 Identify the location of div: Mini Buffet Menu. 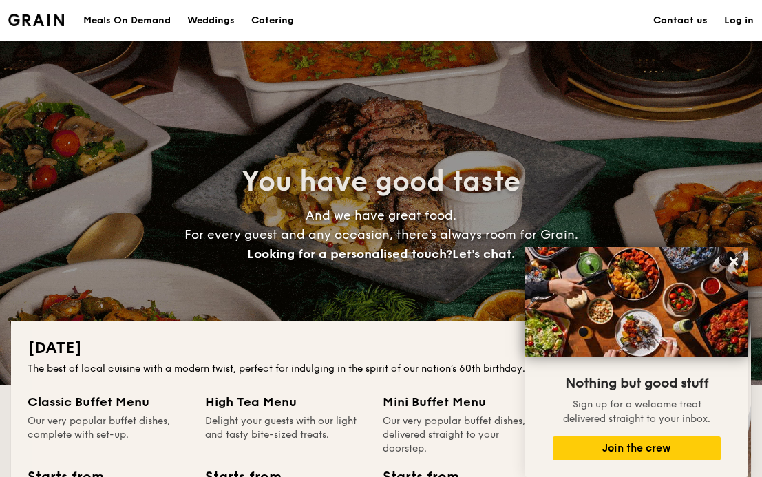
(463, 402).